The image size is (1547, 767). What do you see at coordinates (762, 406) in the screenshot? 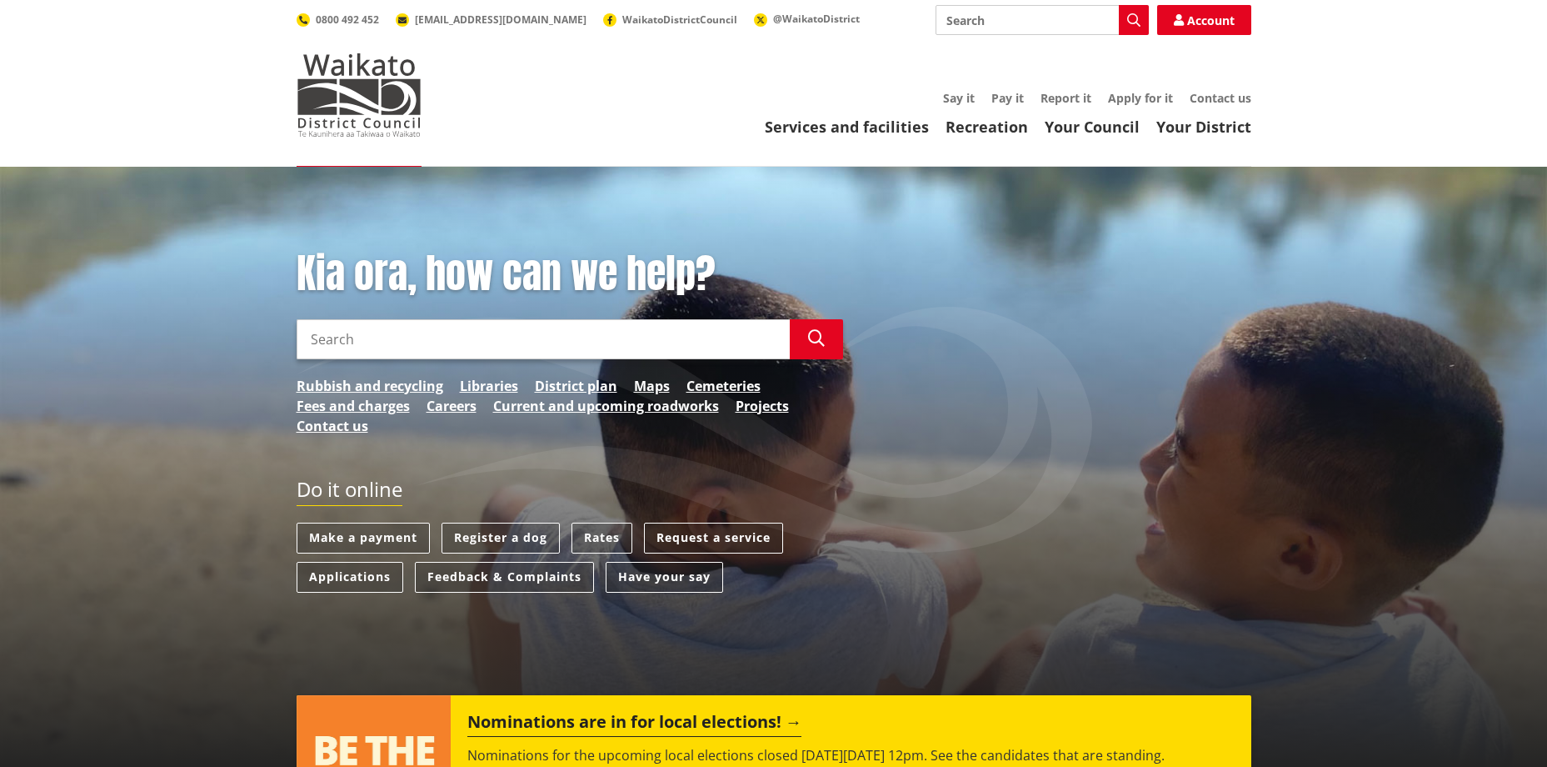
I see `a: Projects` at bounding box center [762, 406].